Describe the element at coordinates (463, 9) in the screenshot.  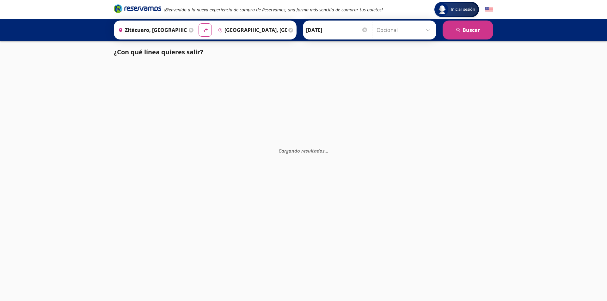
I see `span: Iniciar sesión` at that location.